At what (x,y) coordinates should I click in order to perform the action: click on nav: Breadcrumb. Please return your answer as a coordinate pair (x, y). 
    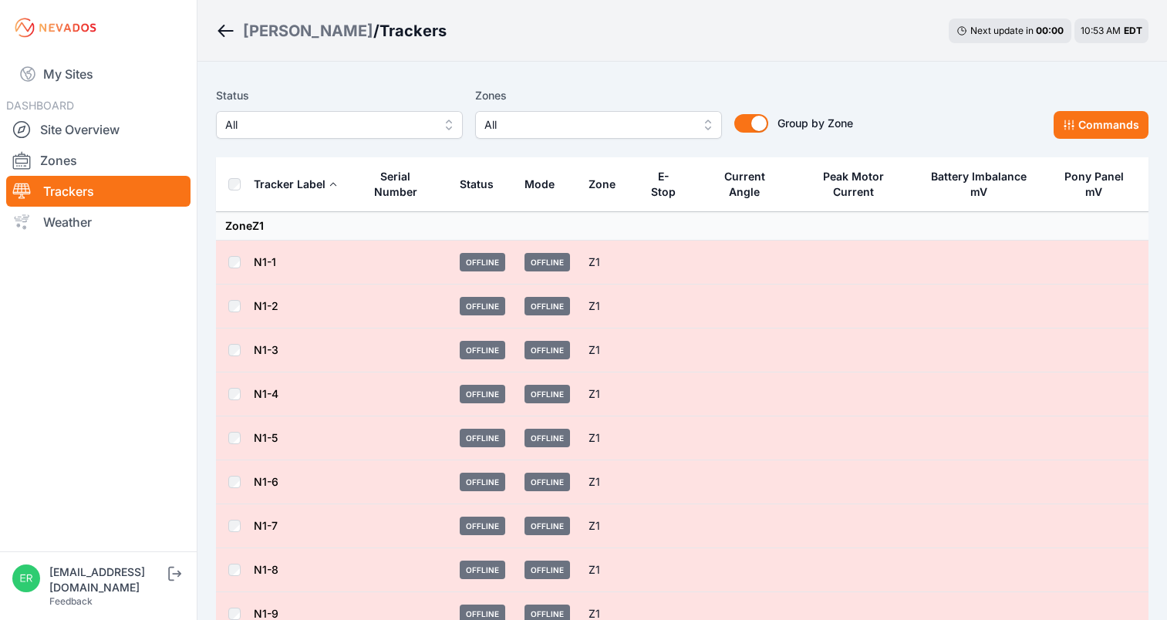
    Looking at the image, I should click on (331, 31).